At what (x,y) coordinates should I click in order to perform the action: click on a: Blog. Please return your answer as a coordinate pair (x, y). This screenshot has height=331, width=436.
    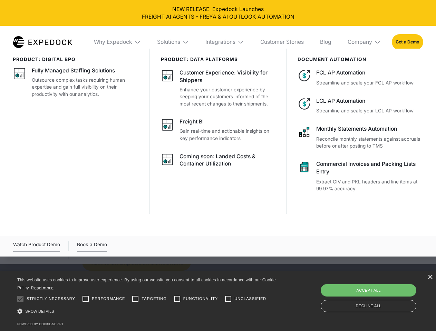
    Looking at the image, I should click on (325, 42).